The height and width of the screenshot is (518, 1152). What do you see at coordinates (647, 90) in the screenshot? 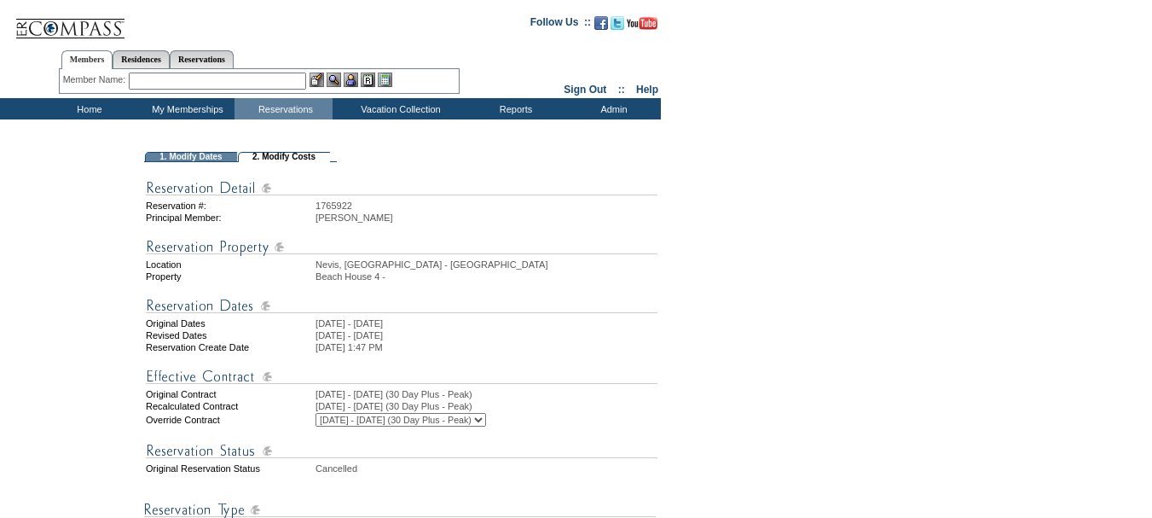
I see `a: Help` at bounding box center [647, 90].